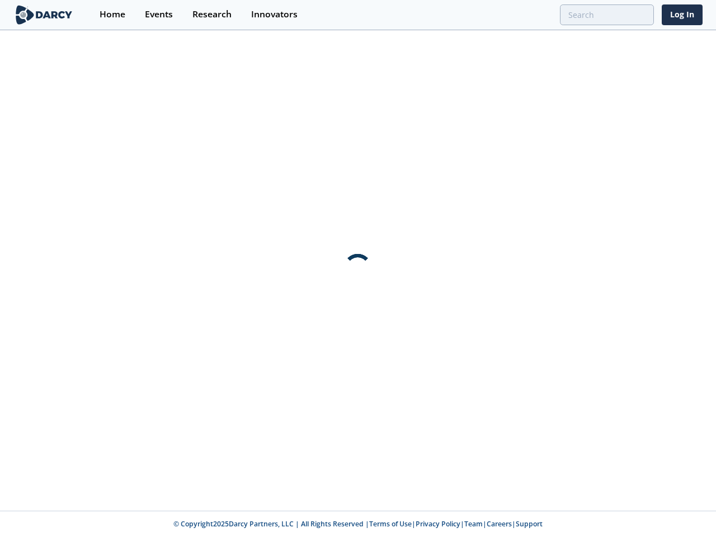 The height and width of the screenshot is (537, 716). I want to click on a: Careers, so click(499, 524).